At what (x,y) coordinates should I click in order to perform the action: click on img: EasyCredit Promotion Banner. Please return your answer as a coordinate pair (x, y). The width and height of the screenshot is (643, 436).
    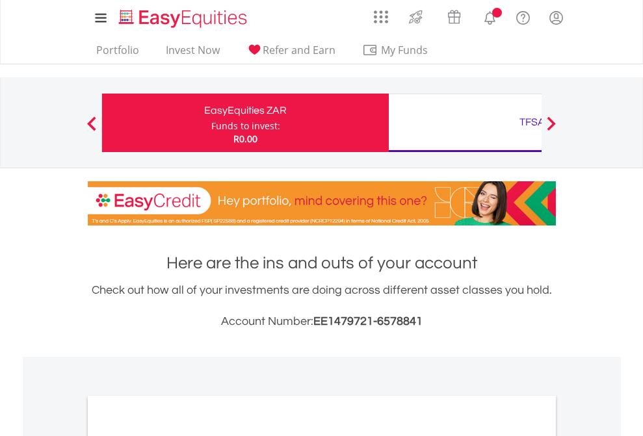
    Looking at the image, I should click on (322, 204).